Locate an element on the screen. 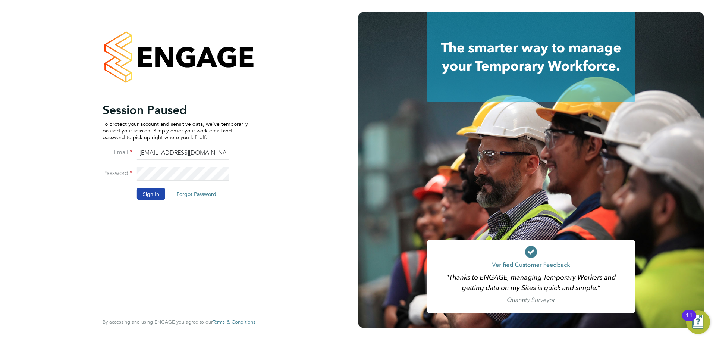 The width and height of the screenshot is (716, 340). button: Sign In is located at coordinates (151, 193).